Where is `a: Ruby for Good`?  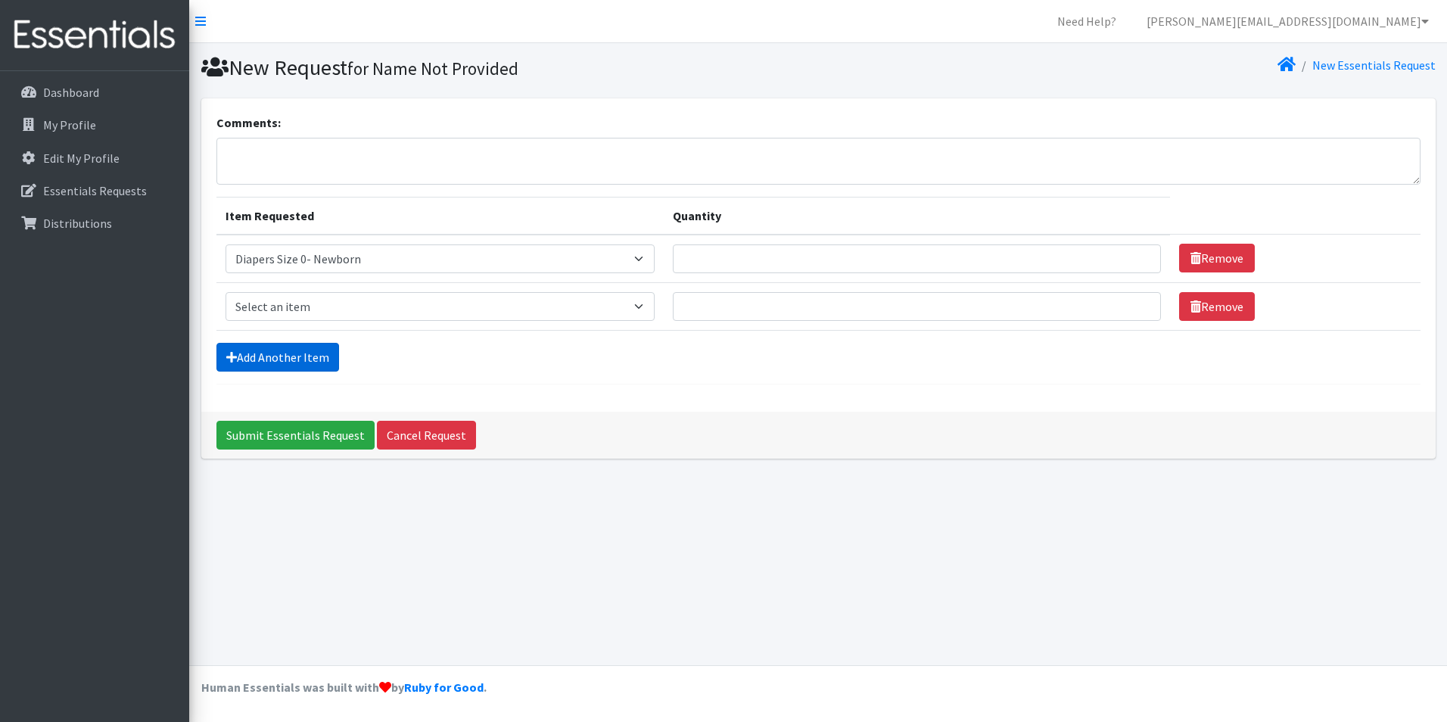
a: Ruby for Good is located at coordinates (443, 687).